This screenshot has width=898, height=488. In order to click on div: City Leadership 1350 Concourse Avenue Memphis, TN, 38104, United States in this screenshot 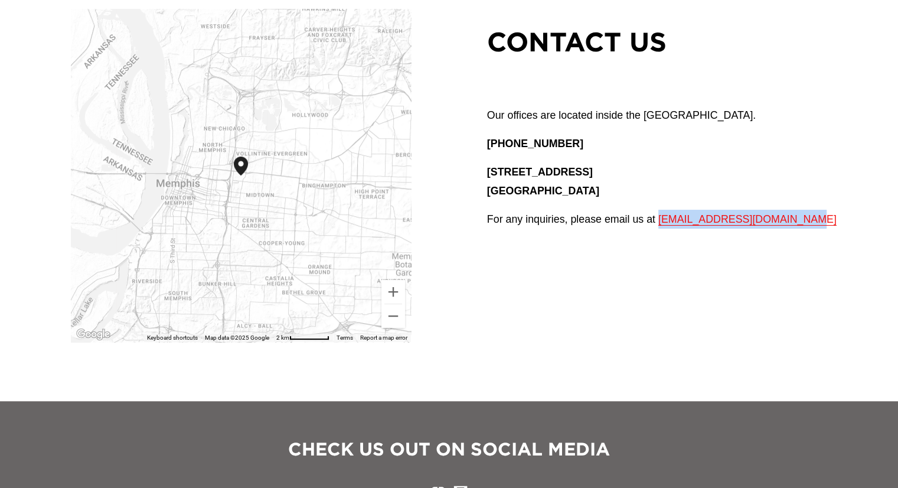, I will do `click(248, 175)`.